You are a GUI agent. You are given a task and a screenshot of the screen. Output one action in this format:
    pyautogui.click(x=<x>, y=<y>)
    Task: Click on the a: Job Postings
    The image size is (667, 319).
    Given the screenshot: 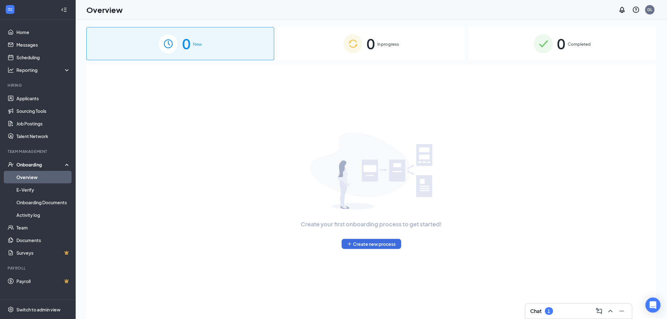 What is the action you would take?
    pyautogui.click(x=43, y=124)
    